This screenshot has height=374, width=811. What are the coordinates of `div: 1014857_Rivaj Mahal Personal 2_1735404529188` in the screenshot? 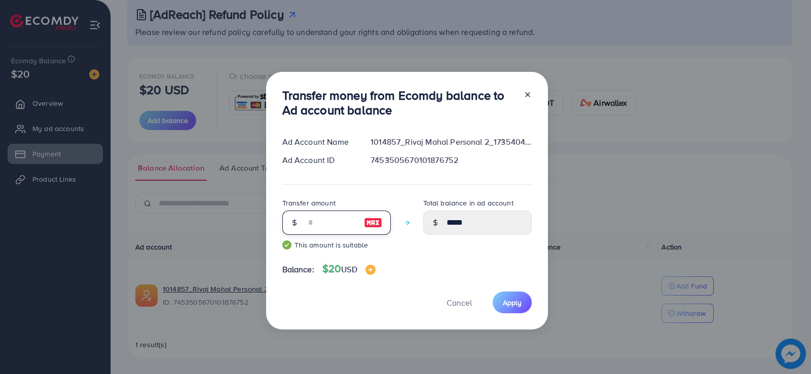 It's located at (450, 142).